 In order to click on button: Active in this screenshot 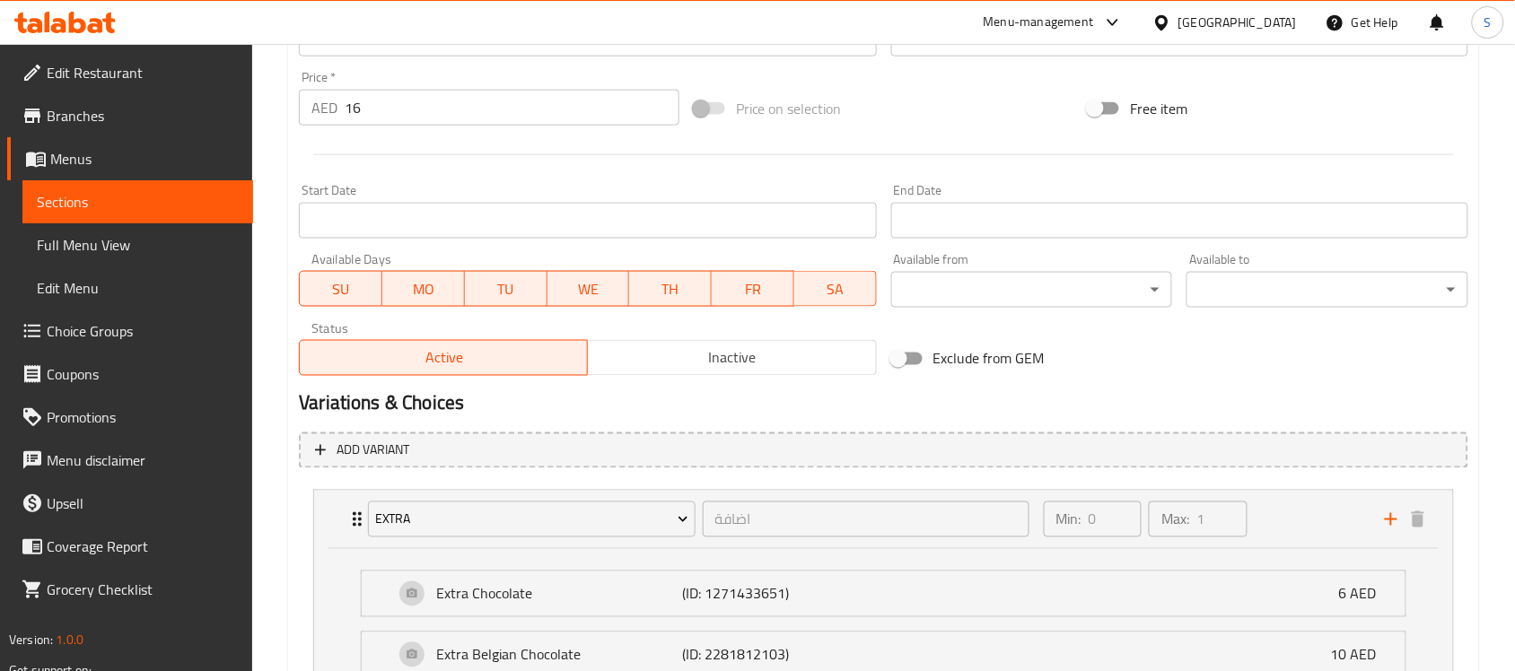, I will do `click(443, 358)`.